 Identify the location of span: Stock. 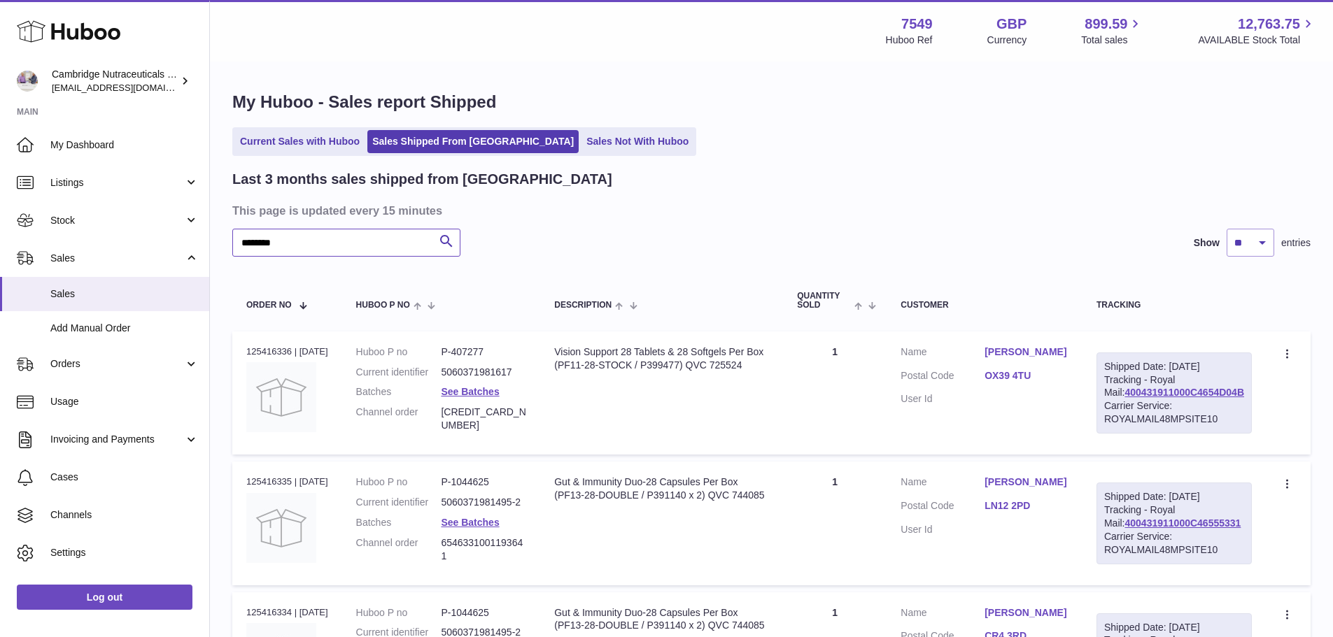
(117, 220).